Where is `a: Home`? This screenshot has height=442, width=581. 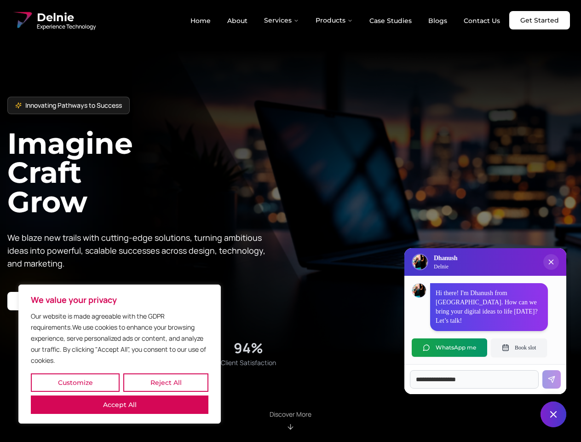 a: Home is located at coordinates (201, 21).